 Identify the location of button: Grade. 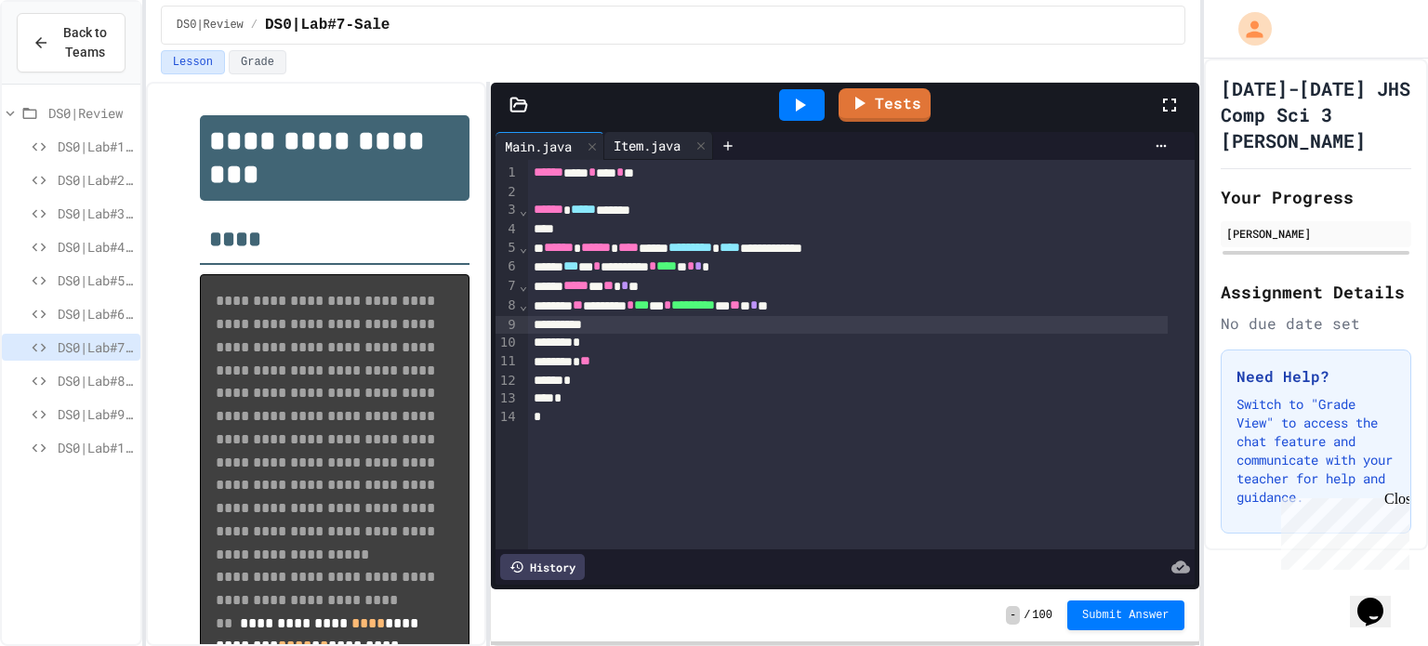
(258, 62).